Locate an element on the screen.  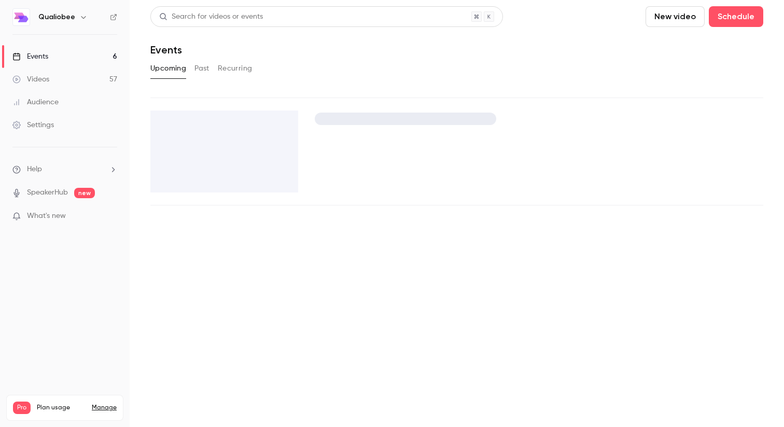
button: Schedule is located at coordinates (736, 17).